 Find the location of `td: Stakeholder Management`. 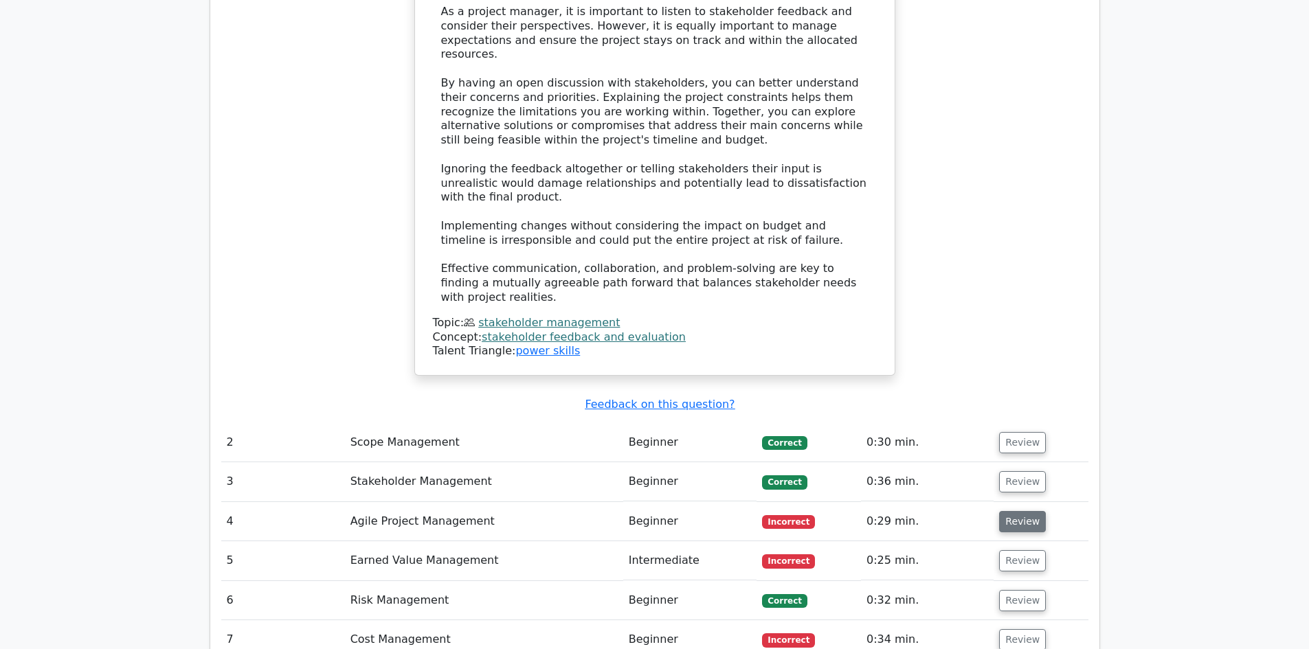

td: Stakeholder Management is located at coordinates (484, 482).